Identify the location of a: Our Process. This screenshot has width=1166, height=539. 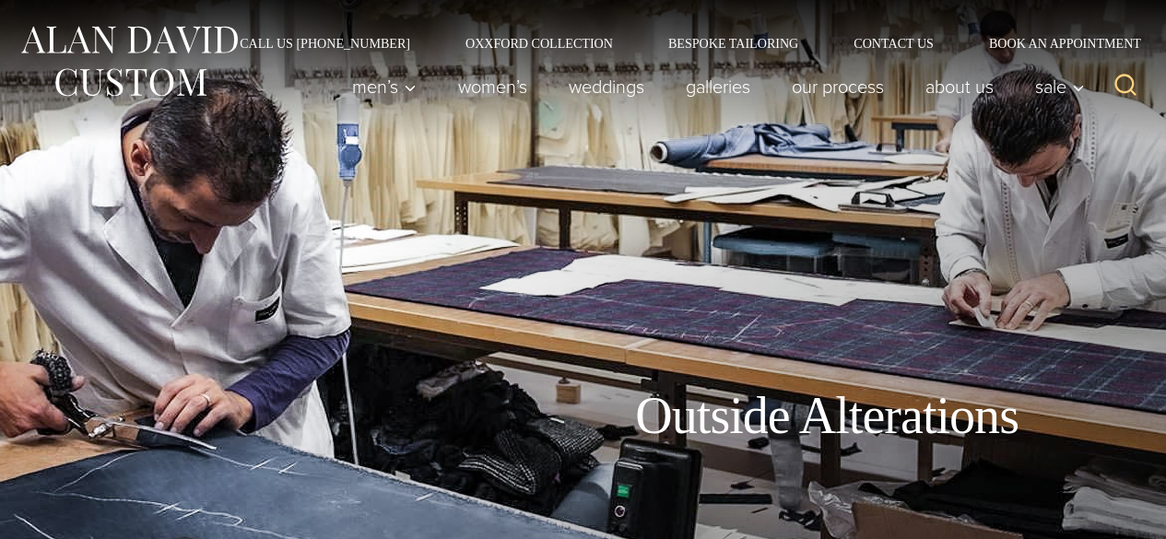
(838, 87).